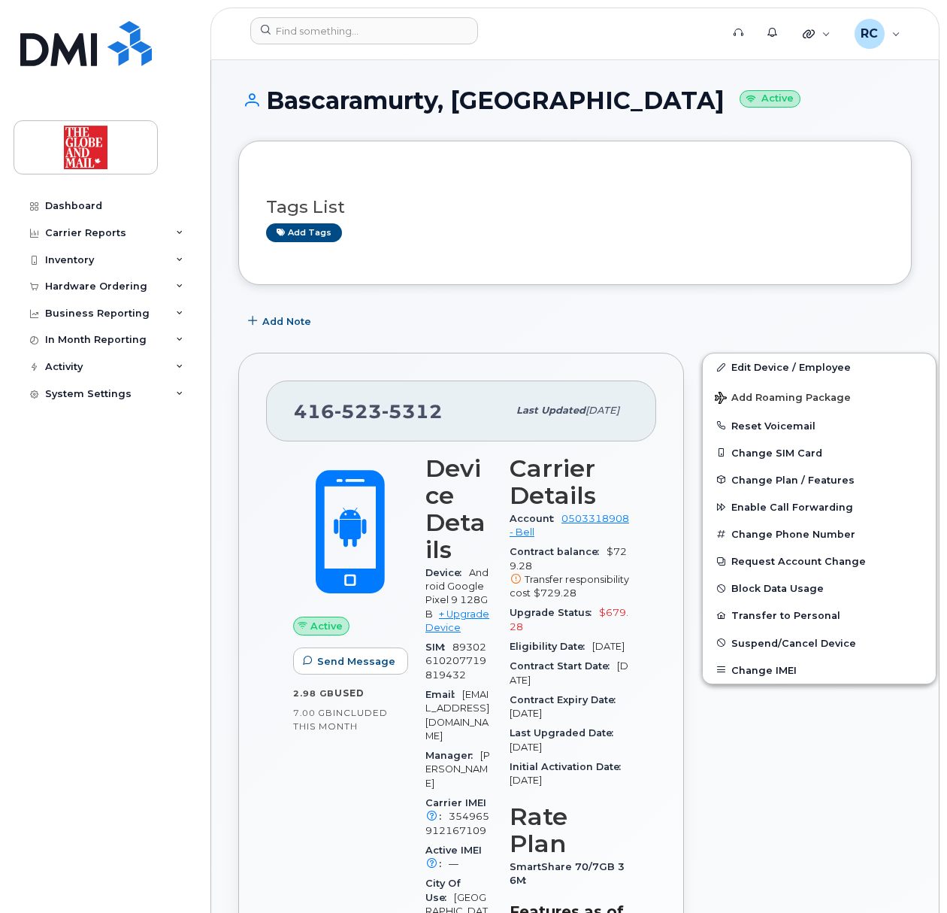  What do you see at coordinates (569, 619) in the screenshot?
I see `span: $679.28` at bounding box center [569, 619].